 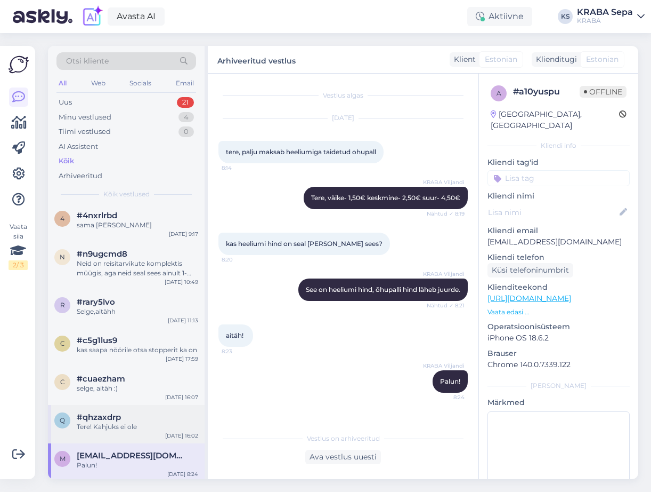 I want to click on span: #rary5lvo, so click(x=96, y=302).